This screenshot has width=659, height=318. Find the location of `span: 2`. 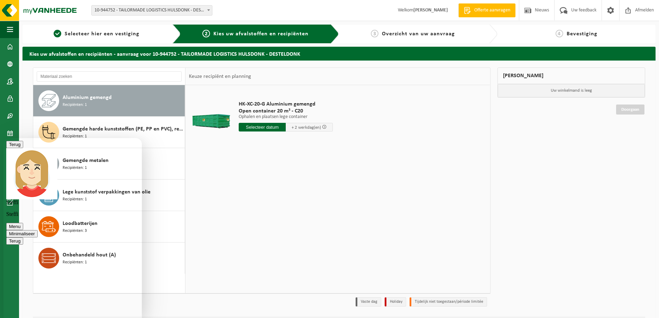

span: 2 is located at coordinates (206, 34).